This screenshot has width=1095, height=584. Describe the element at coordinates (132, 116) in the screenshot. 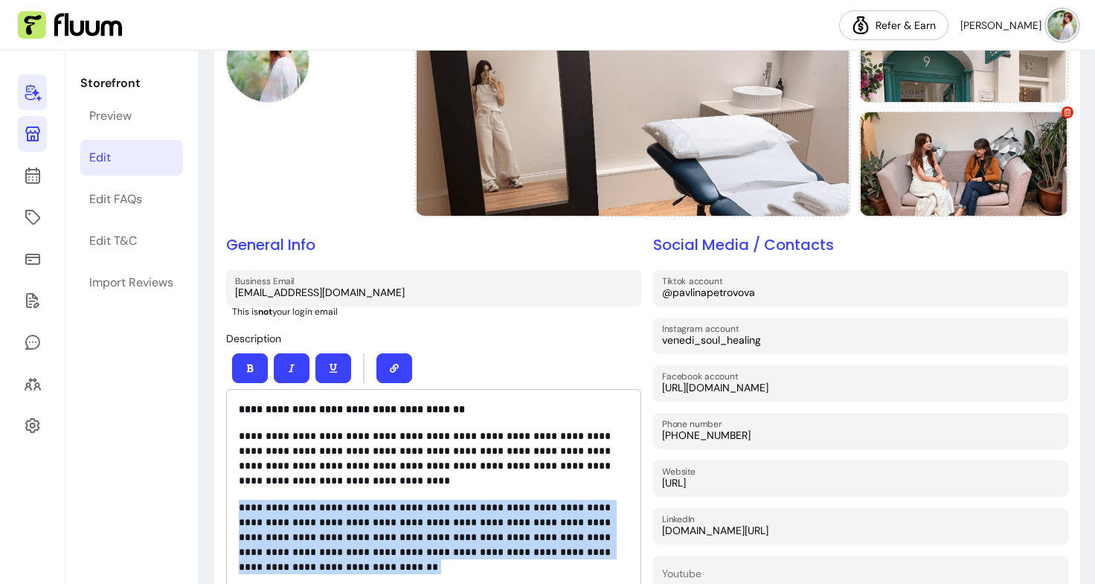

I see `a: Preview` at that location.